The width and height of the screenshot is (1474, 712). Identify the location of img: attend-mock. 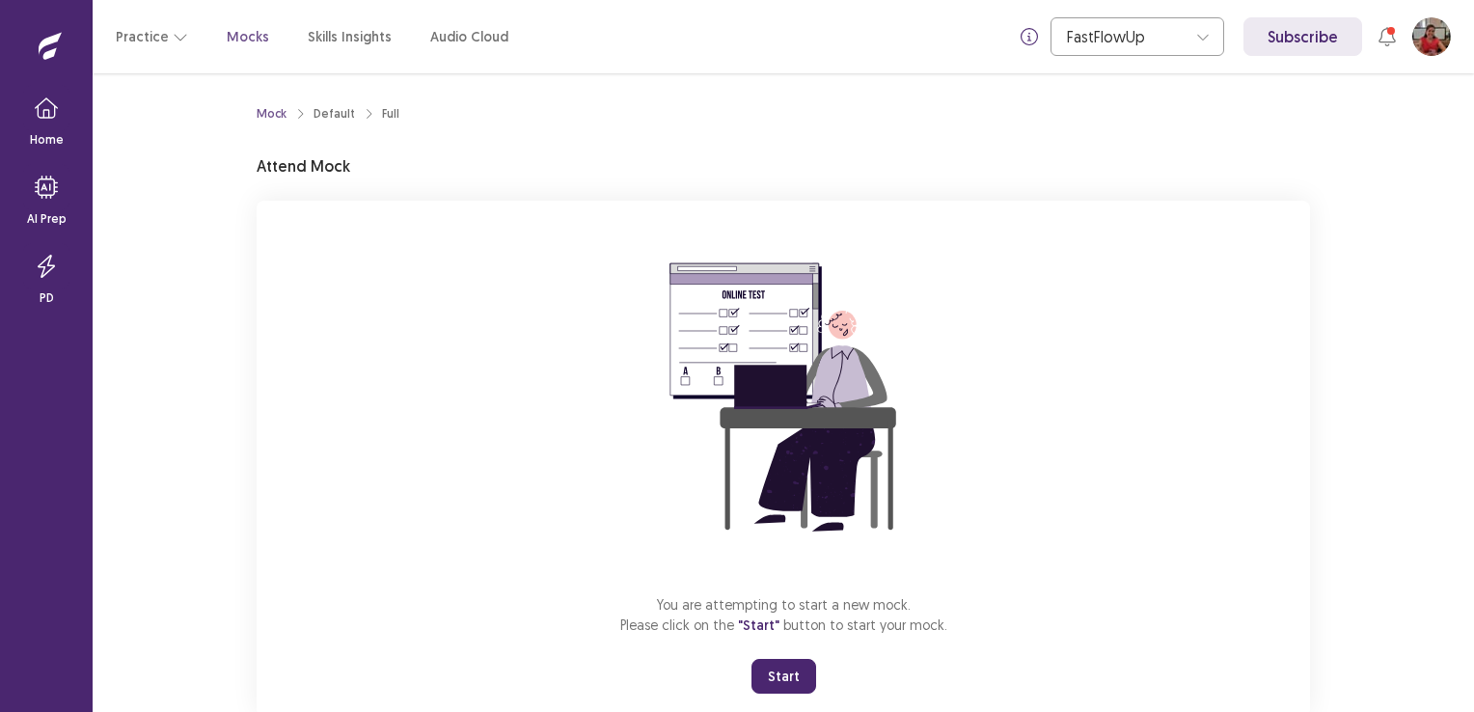
(783, 397).